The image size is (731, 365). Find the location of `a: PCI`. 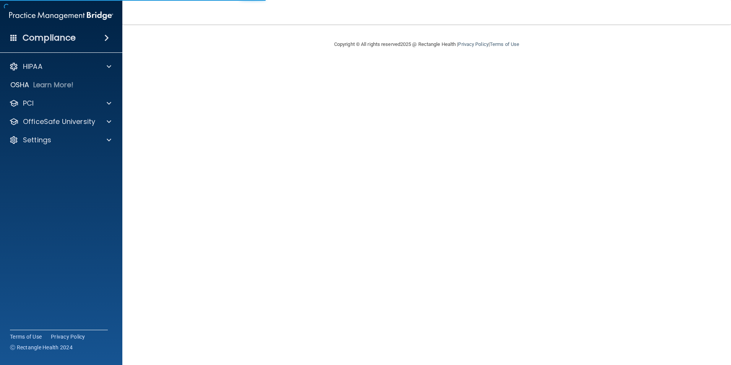

a: PCI is located at coordinates (60, 103).